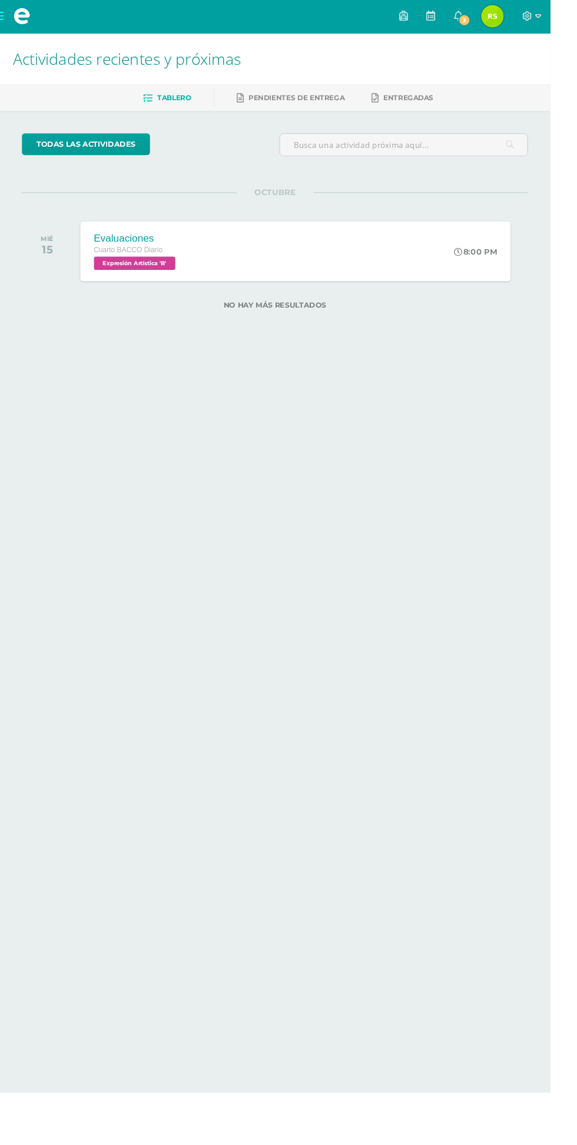 This screenshot has height=1145, width=577. I want to click on div: 15, so click(50, 262).